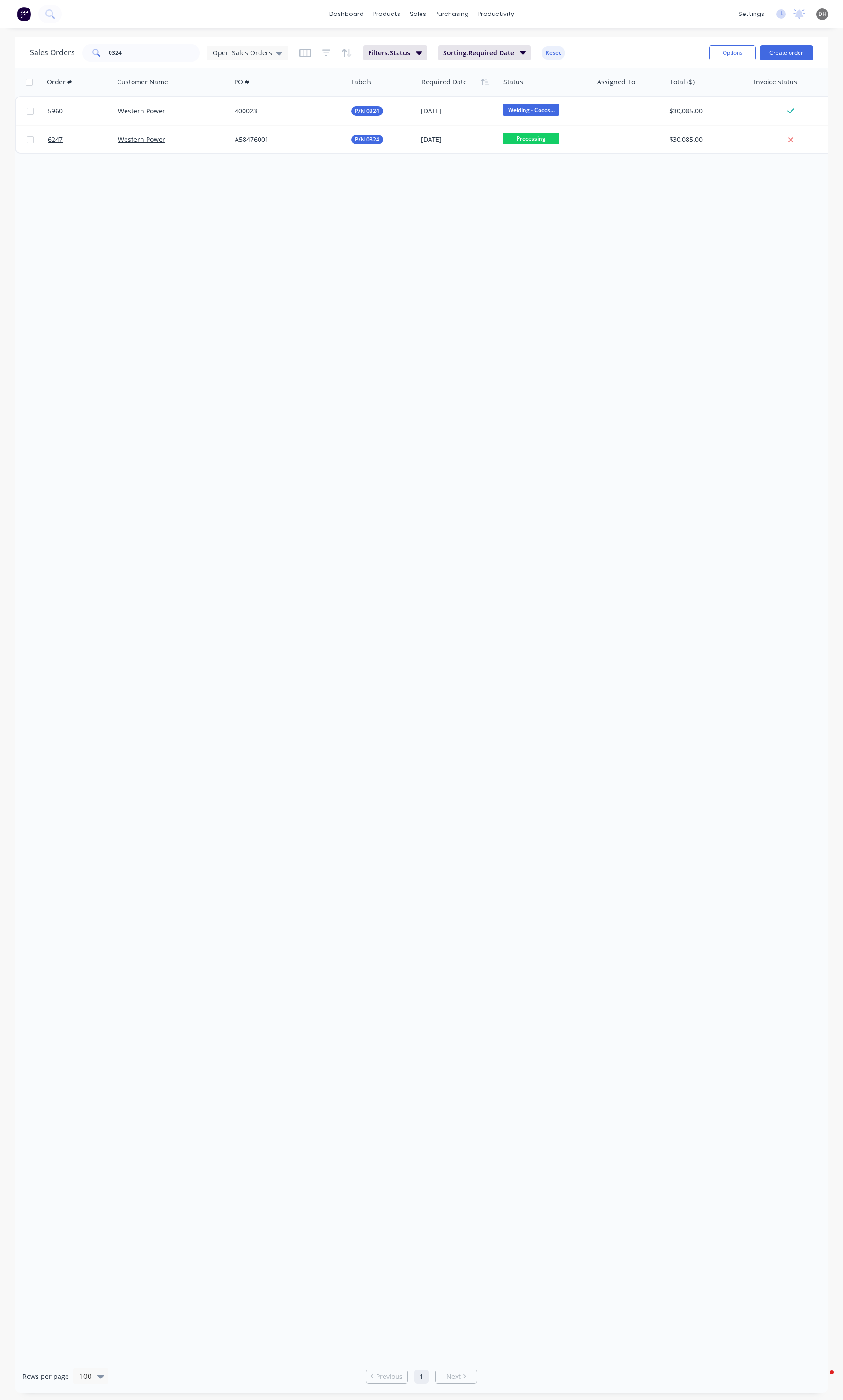 The width and height of the screenshot is (843, 1400). I want to click on input: Search..., so click(154, 53).